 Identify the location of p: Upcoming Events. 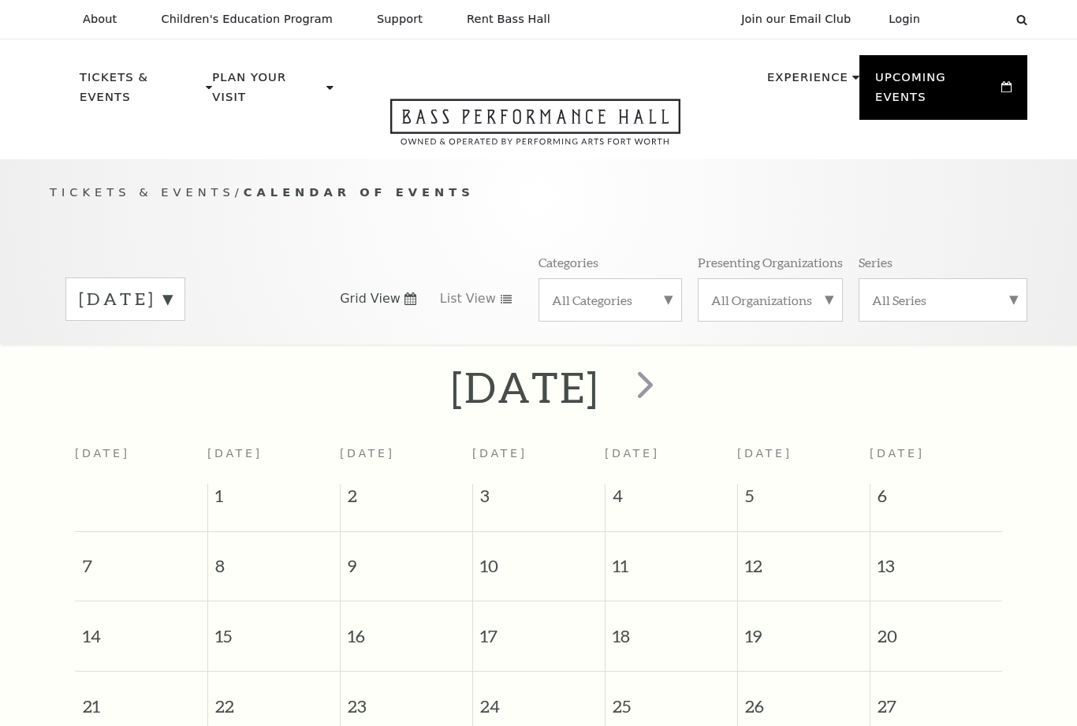
(936, 91).